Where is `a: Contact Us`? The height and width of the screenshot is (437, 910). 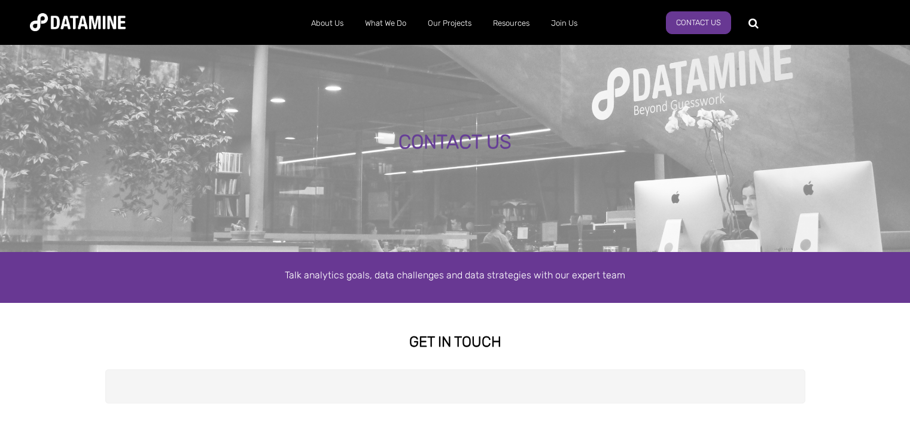
a: Contact Us is located at coordinates (699, 23).